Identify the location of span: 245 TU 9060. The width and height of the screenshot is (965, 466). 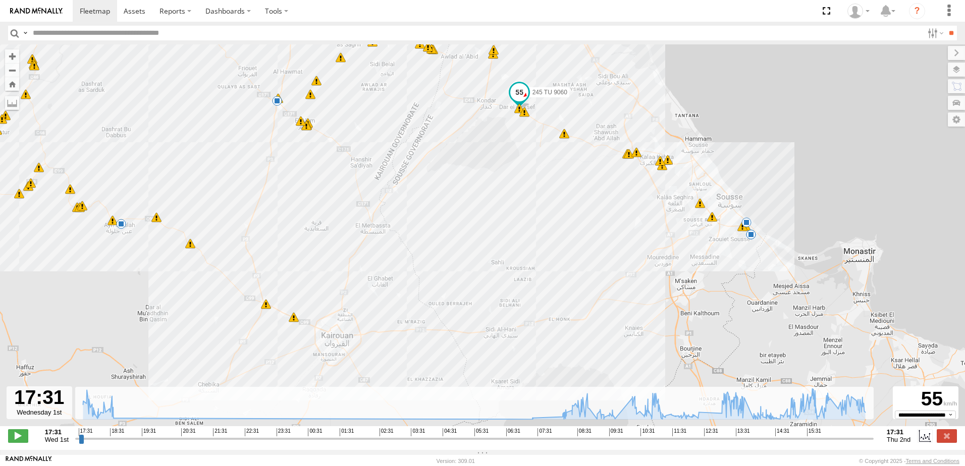
(550, 92).